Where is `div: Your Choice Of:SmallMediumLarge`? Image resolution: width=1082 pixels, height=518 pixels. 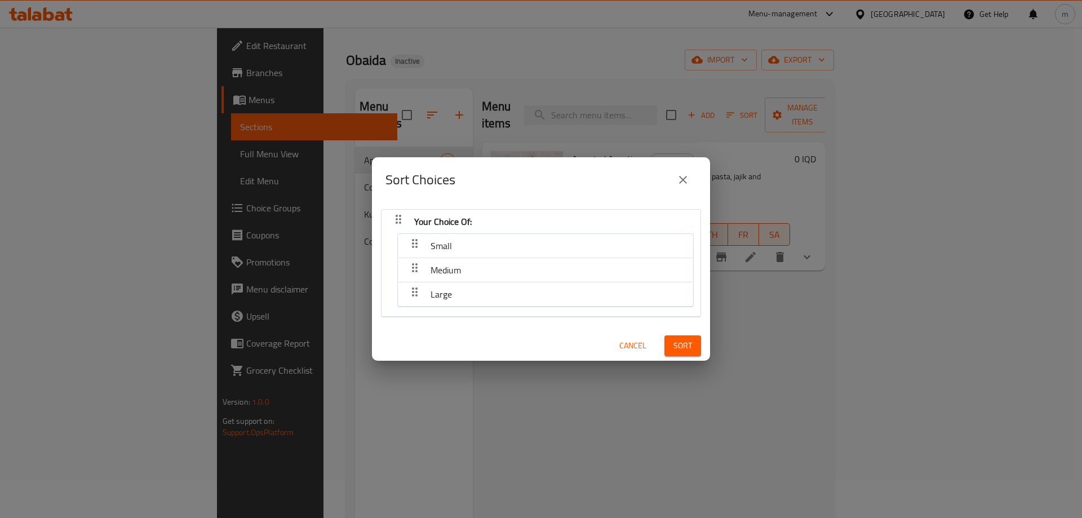 div: Your Choice Of:SmallMediumLarge is located at coordinates (541, 263).